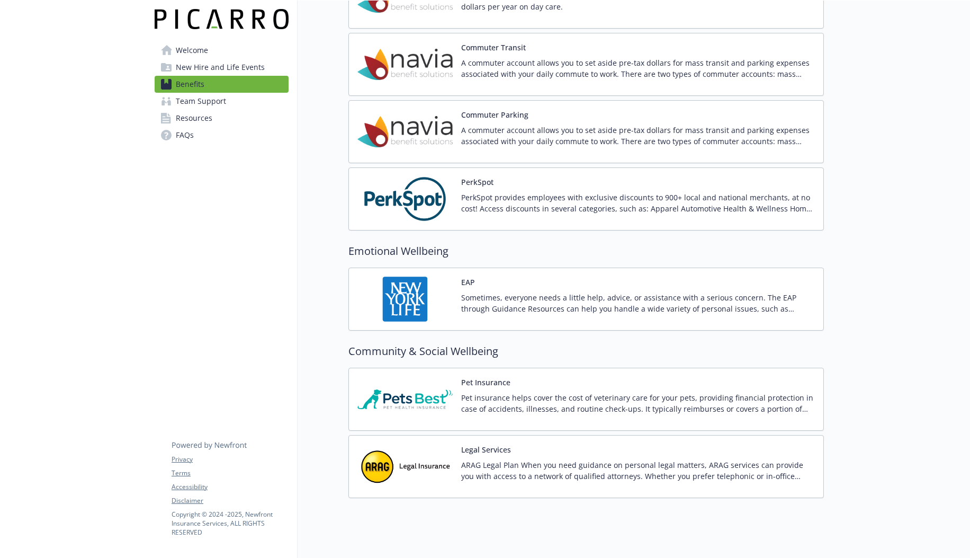 This screenshot has height=558, width=970. What do you see at coordinates (477, 182) in the screenshot?
I see `button: PerkSpot` at bounding box center [477, 182].